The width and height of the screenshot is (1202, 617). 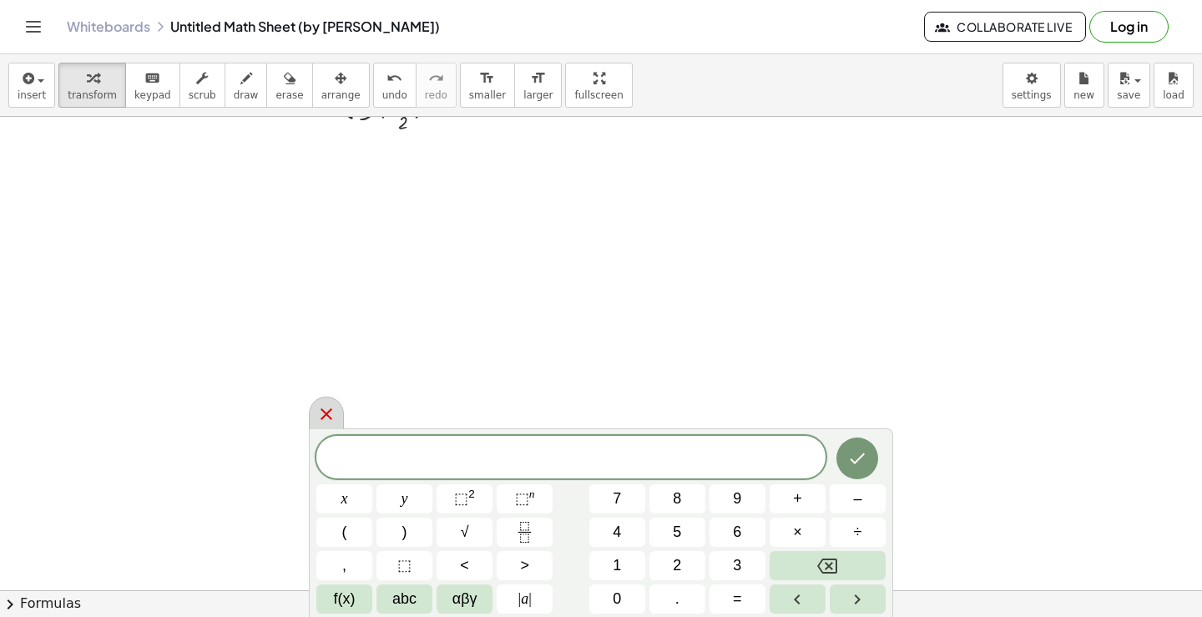 What do you see at coordinates (617, 565) in the screenshot?
I see `span: 1` at bounding box center [617, 565].